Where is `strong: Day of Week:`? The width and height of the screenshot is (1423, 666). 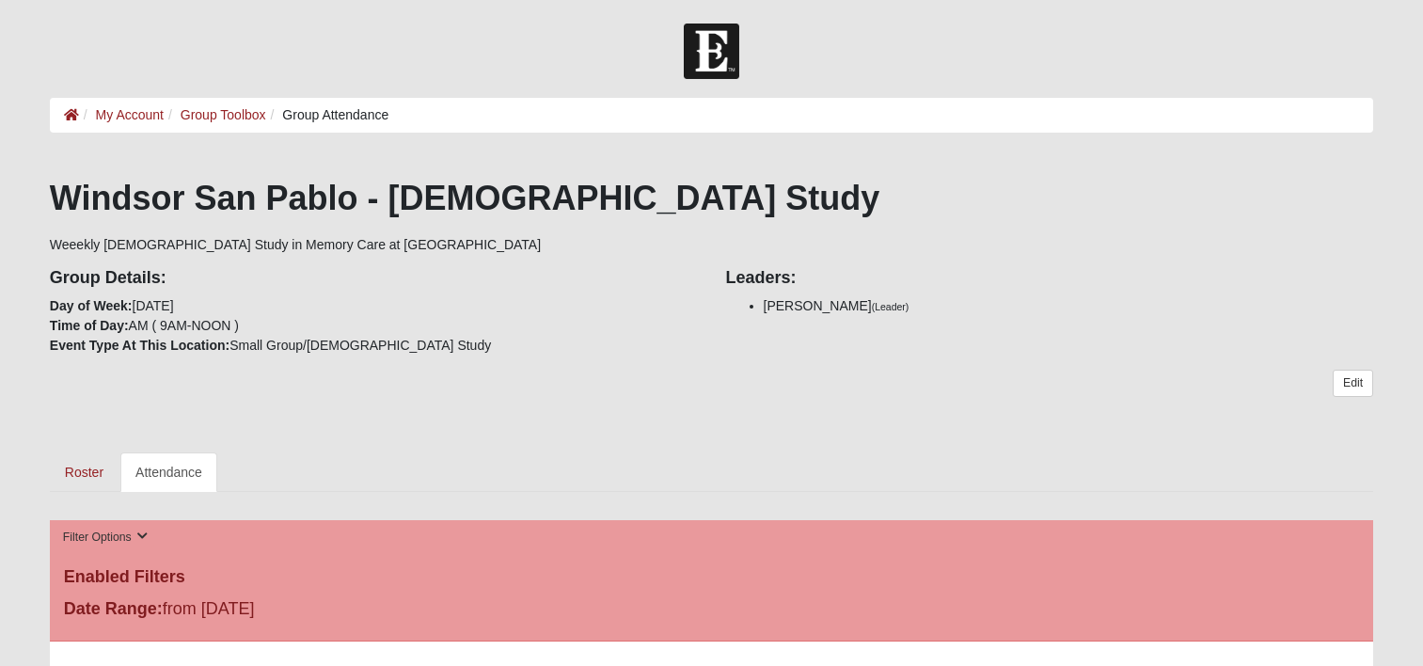
strong: Day of Week: is located at coordinates (91, 306).